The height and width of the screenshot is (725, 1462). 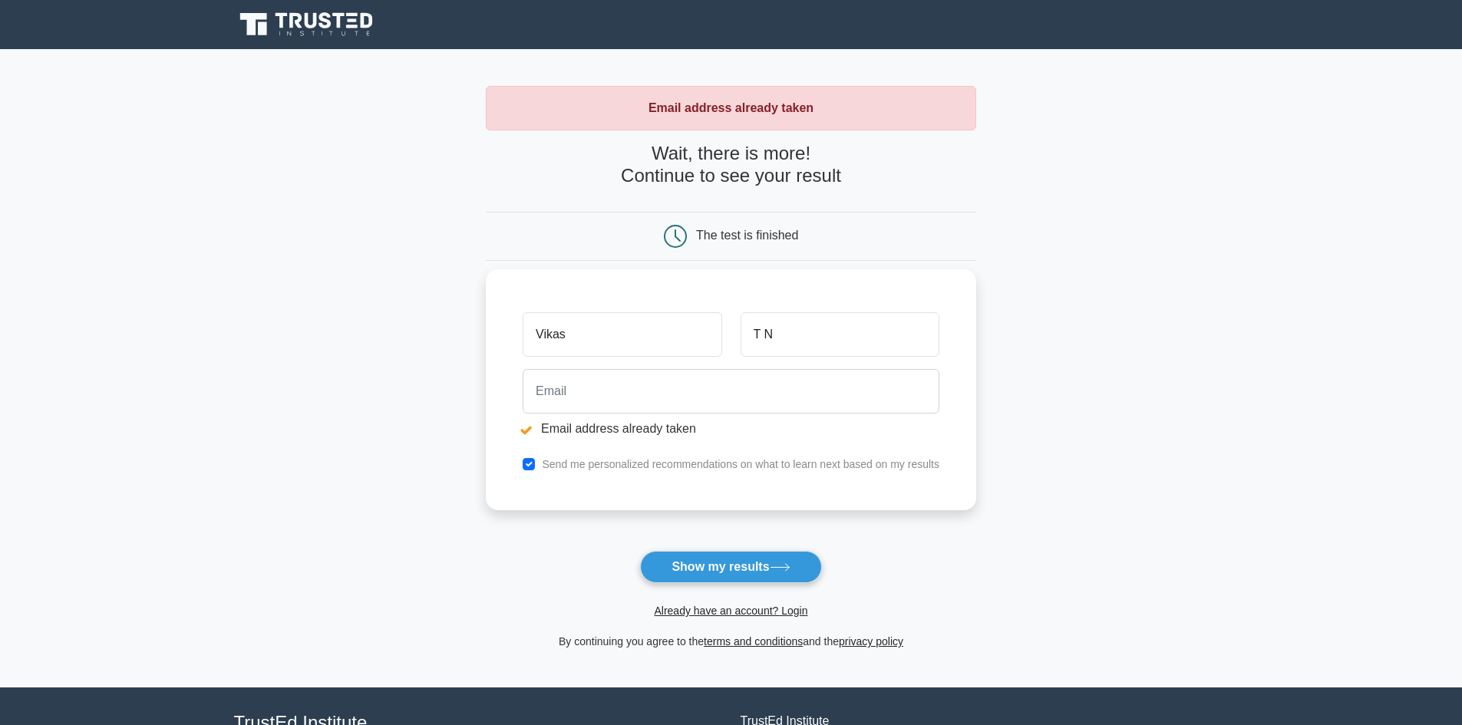 I want to click on input: Email, so click(x=731, y=391).